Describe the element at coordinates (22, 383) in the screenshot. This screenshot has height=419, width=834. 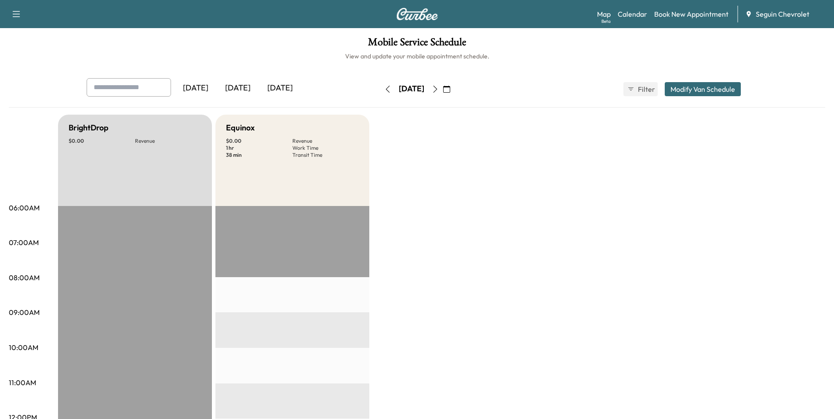
I see `p: 11:00AM` at that location.